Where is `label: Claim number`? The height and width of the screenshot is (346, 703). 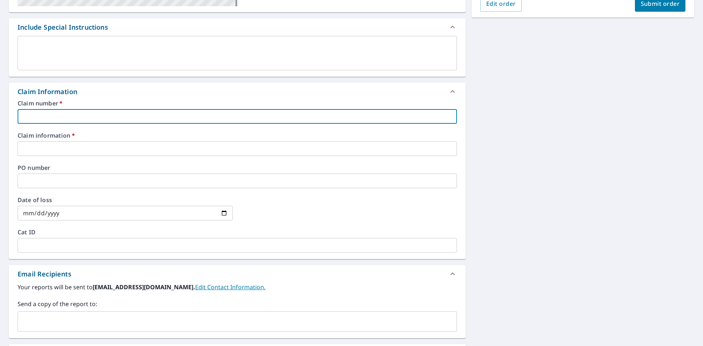 label: Claim number is located at coordinates (237, 103).